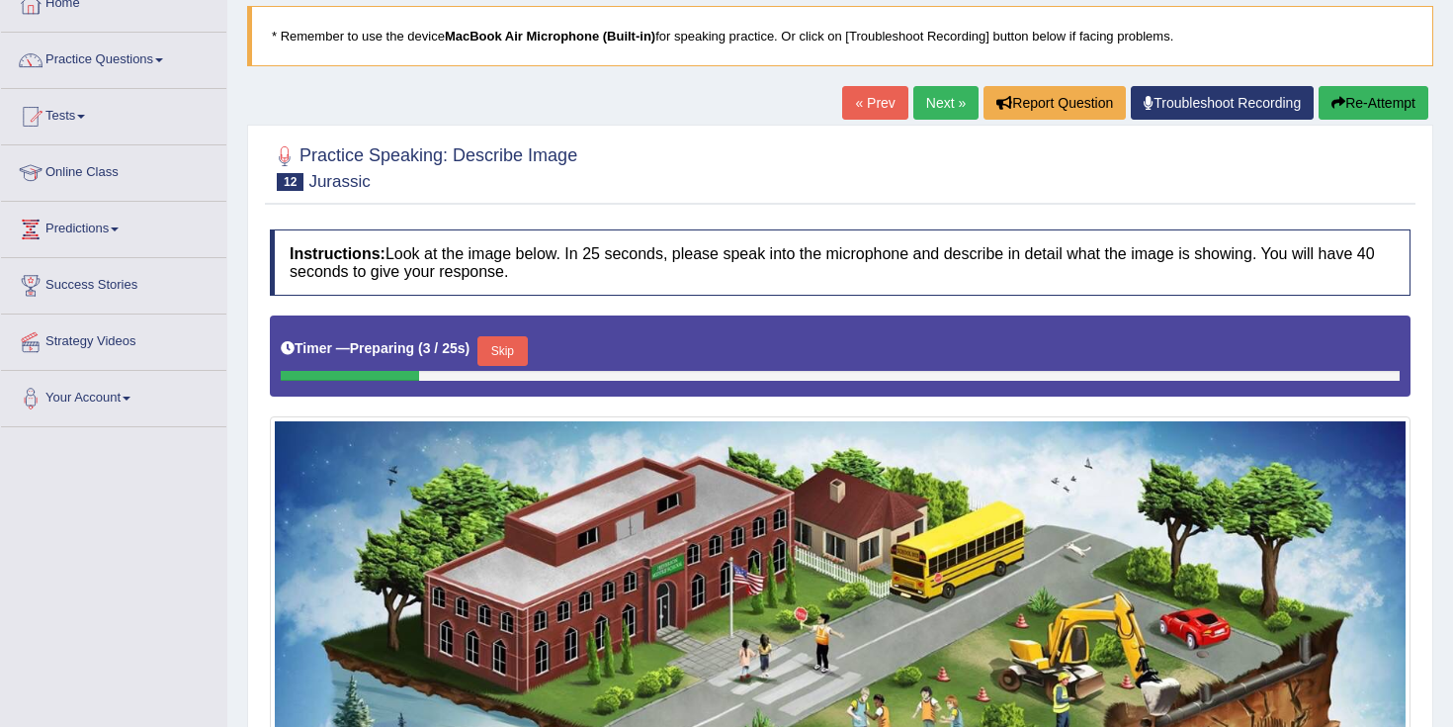 The image size is (1453, 727). I want to click on blockquote: * Remember to use the device for speaking practice. Or click on [Troubleshoot Recording] button b..., so click(840, 36).